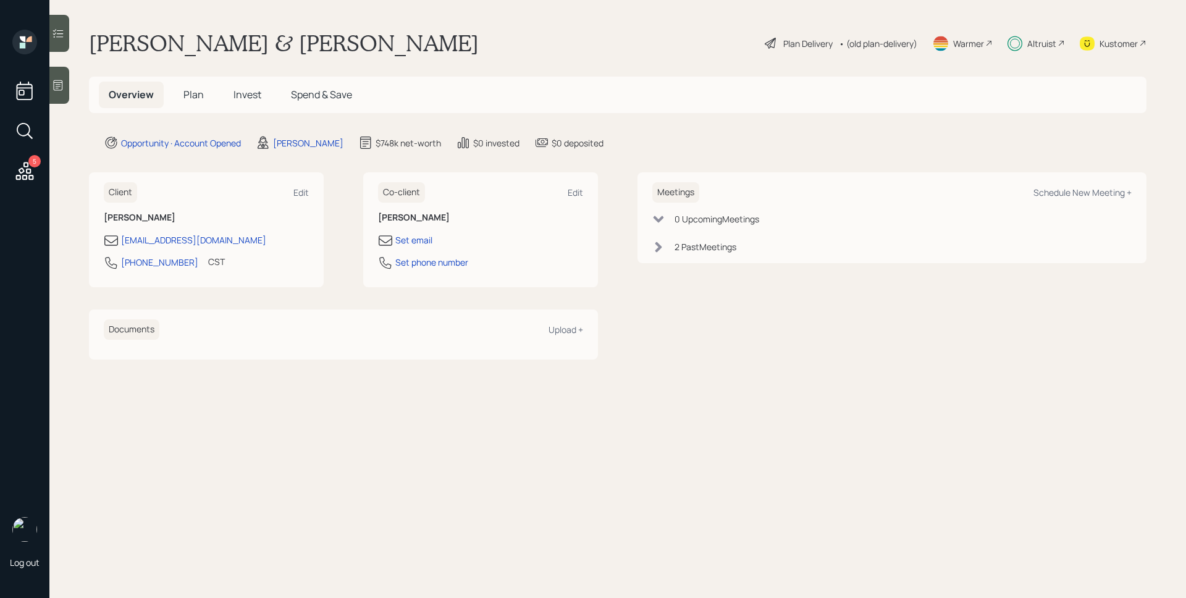 The height and width of the screenshot is (598, 1186). Describe the element at coordinates (432, 262) in the screenshot. I see `div: Set phone number` at that location.